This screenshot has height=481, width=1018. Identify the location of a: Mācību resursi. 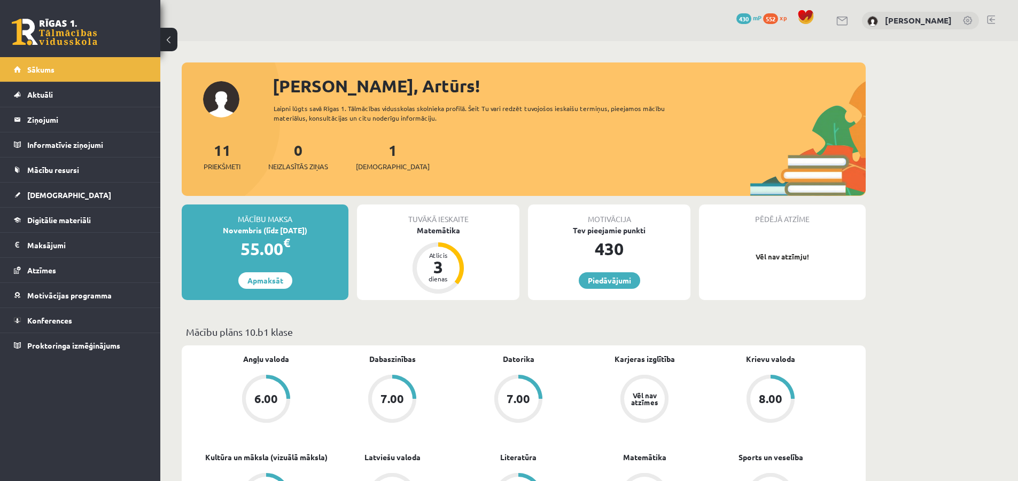
(80, 170).